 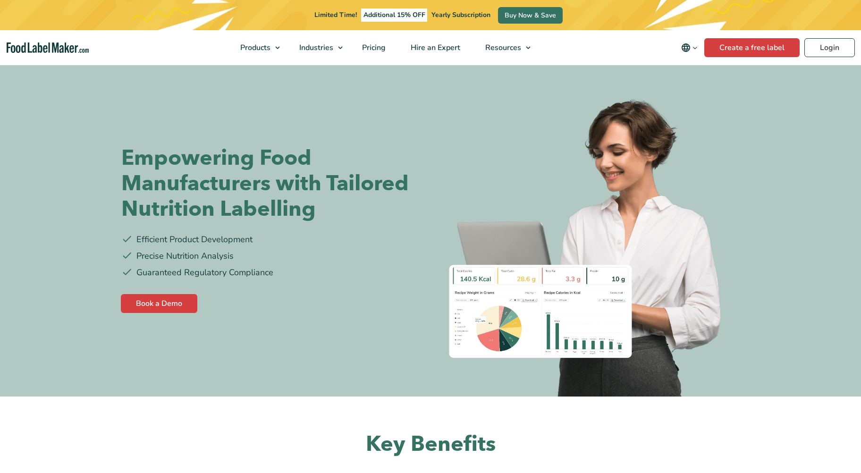 I want to click on span: Additional 15% OFF, so click(x=394, y=15).